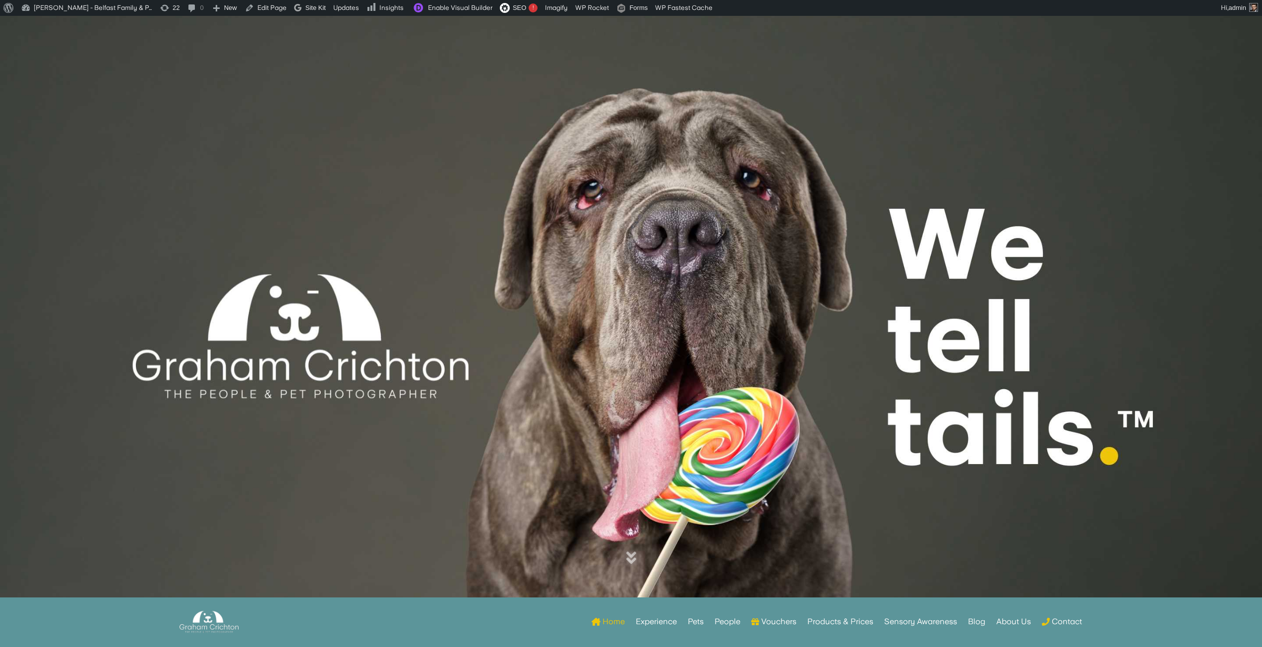  What do you see at coordinates (656, 622) in the screenshot?
I see `a: Experience` at bounding box center [656, 622].